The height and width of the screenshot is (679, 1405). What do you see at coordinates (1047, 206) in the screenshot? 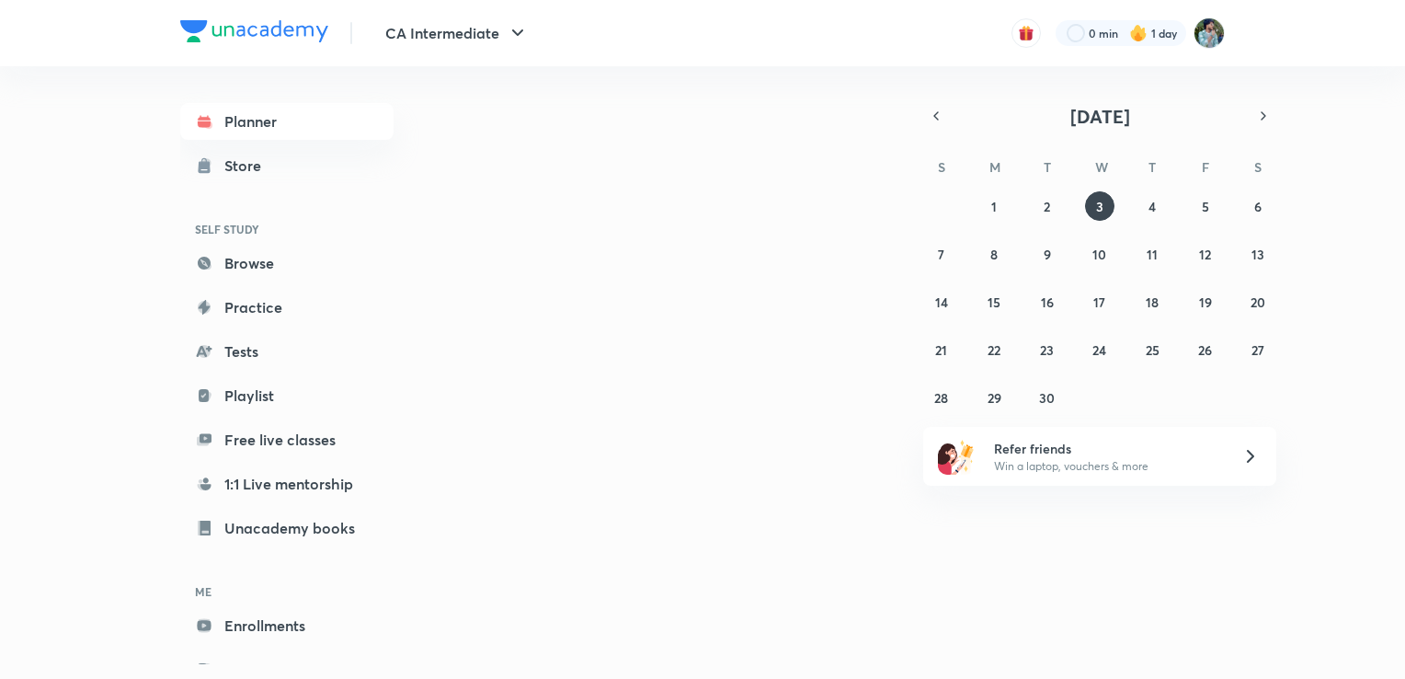
I see `abbr: September 2, 2025` at bounding box center [1047, 206].